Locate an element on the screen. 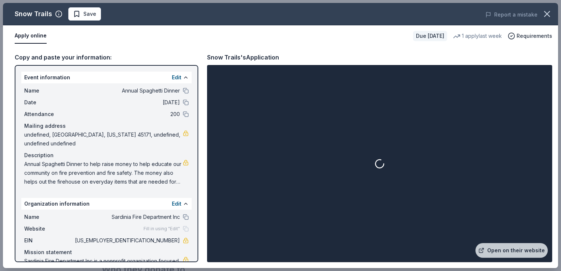 The image size is (561, 271). span: Requirements is located at coordinates (534, 36).